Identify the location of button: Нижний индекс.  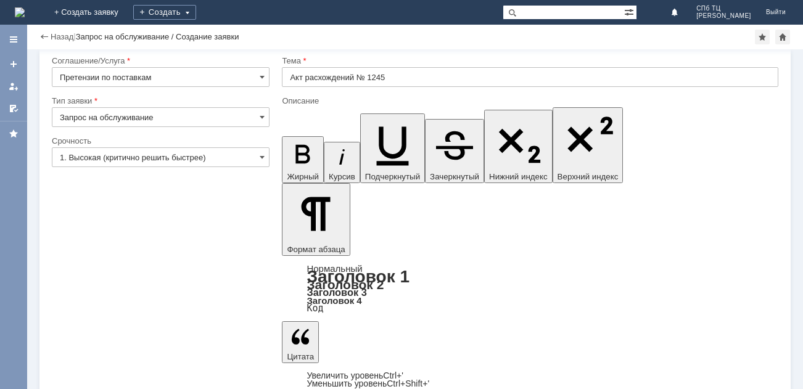
(518, 146).